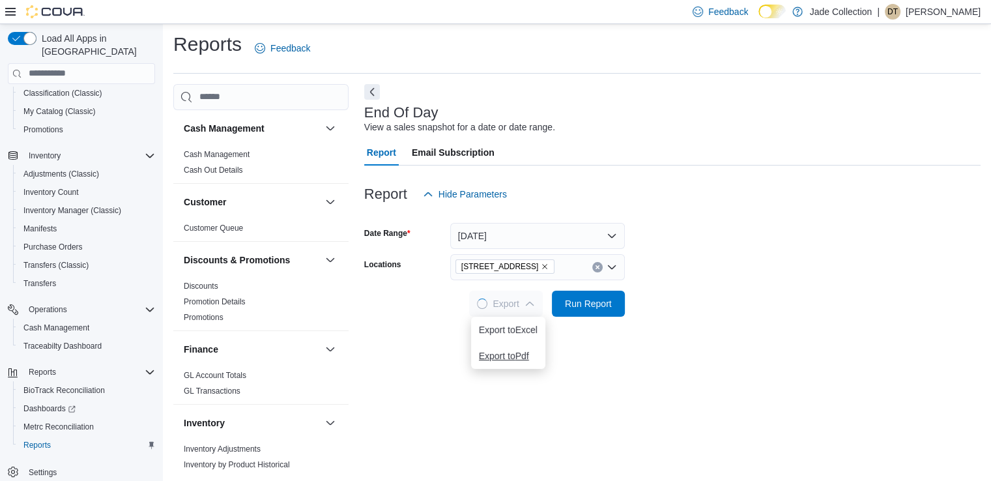 The image size is (991, 481). Describe the element at coordinates (330, 202) in the screenshot. I see `button: Customer` at that location.